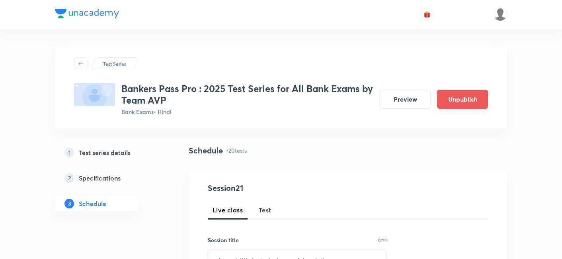 The width and height of the screenshot is (562, 259). What do you see at coordinates (228, 210) in the screenshot?
I see `span: Live class` at bounding box center [228, 210].